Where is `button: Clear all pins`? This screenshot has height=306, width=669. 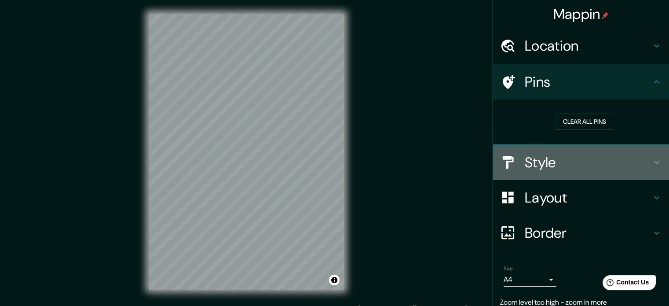 button: Clear all pins is located at coordinates (584, 121).